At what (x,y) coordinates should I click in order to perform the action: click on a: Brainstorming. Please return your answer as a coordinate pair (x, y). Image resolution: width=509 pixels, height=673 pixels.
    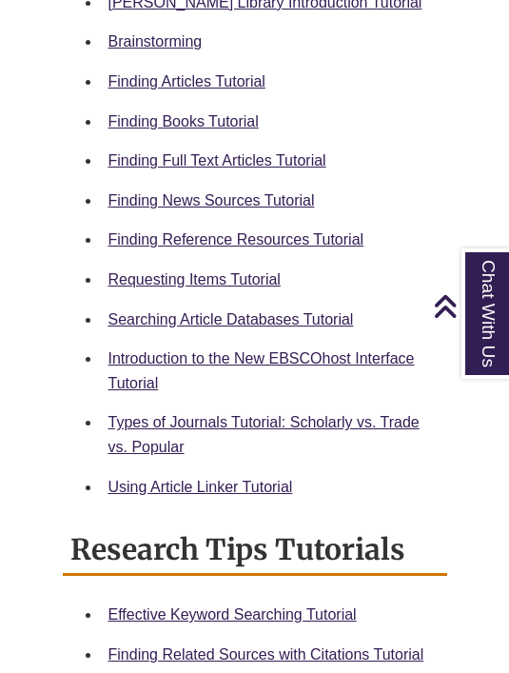
    Looking at the image, I should click on (155, 41).